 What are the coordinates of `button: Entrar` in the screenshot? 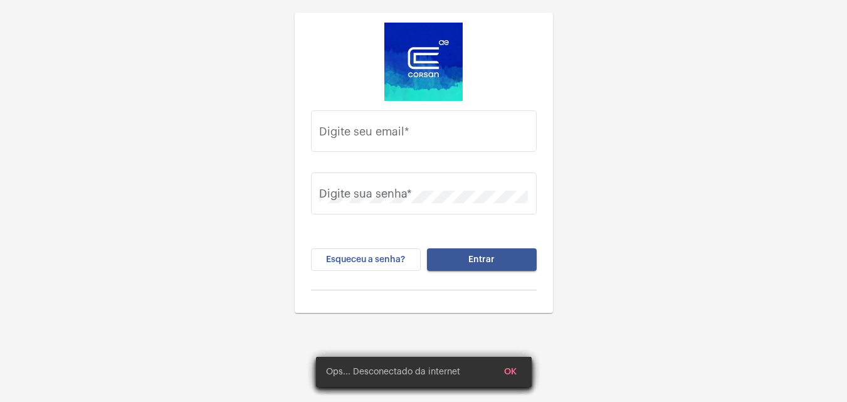 It's located at (482, 260).